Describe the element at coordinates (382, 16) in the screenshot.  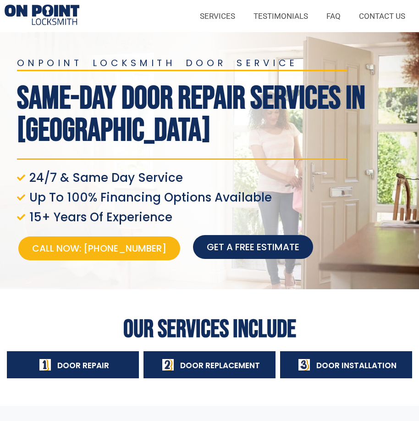
I see `a: CONTACT US` at that location.